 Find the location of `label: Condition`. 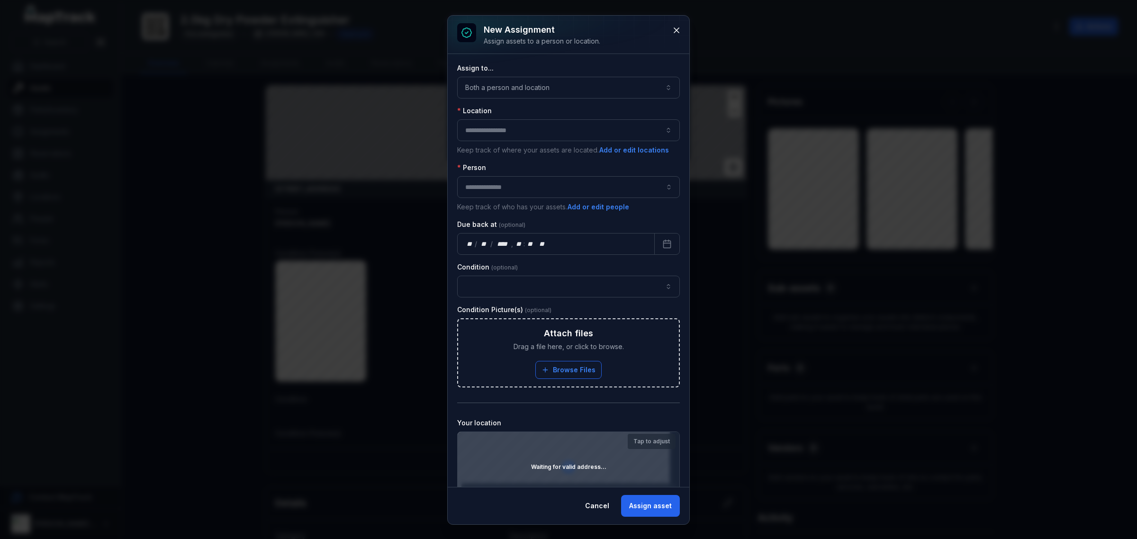

label: Condition is located at coordinates (488, 267).